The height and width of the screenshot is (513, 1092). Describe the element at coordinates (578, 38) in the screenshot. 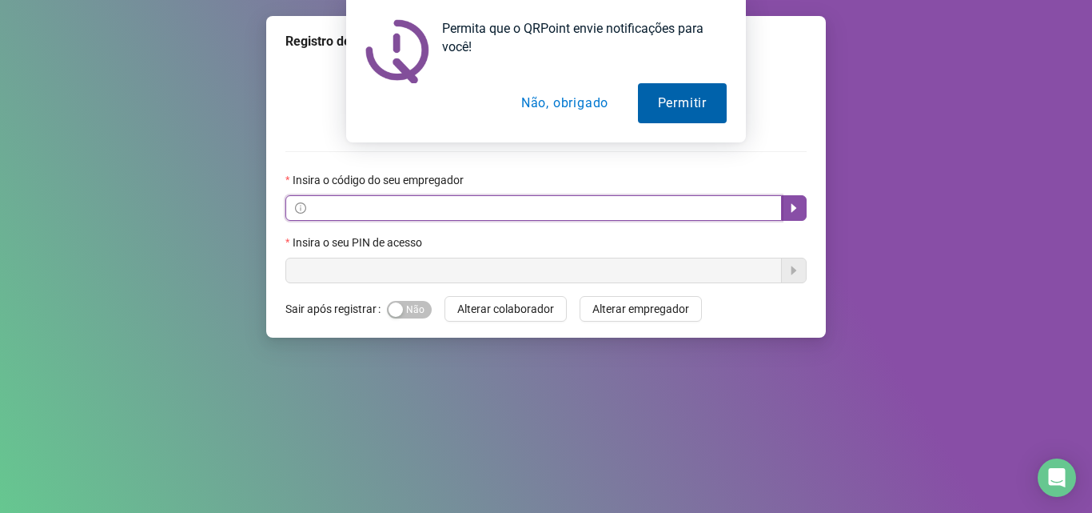

I see `div: Permita que o QRPoint envie notificações para você!` at that location.